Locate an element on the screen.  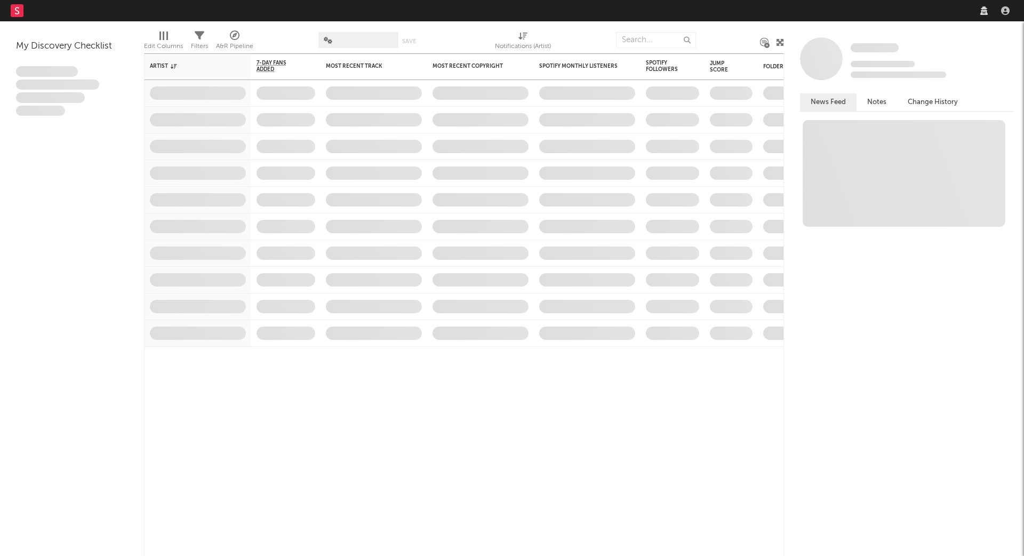
div: Folders is located at coordinates (803, 67).